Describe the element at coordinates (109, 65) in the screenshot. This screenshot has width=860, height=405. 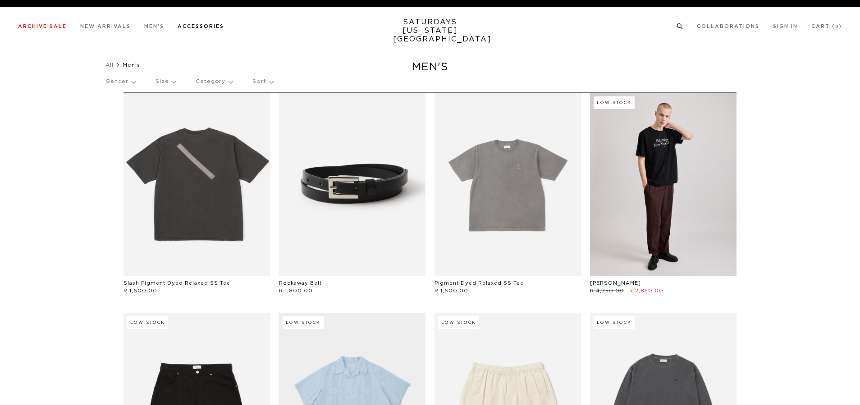
I see `a: All` at that location.